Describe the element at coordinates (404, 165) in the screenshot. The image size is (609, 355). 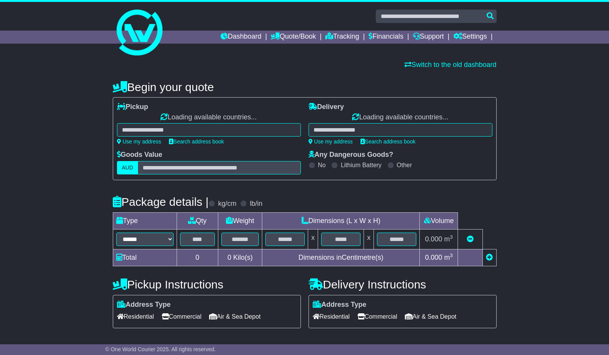
I see `label: Other` at that location.